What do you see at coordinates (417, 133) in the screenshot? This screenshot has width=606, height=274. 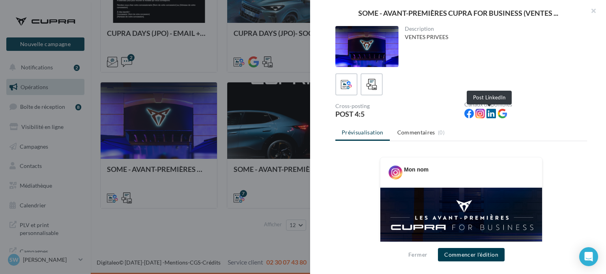 I see `span: Commentaires` at bounding box center [417, 133].